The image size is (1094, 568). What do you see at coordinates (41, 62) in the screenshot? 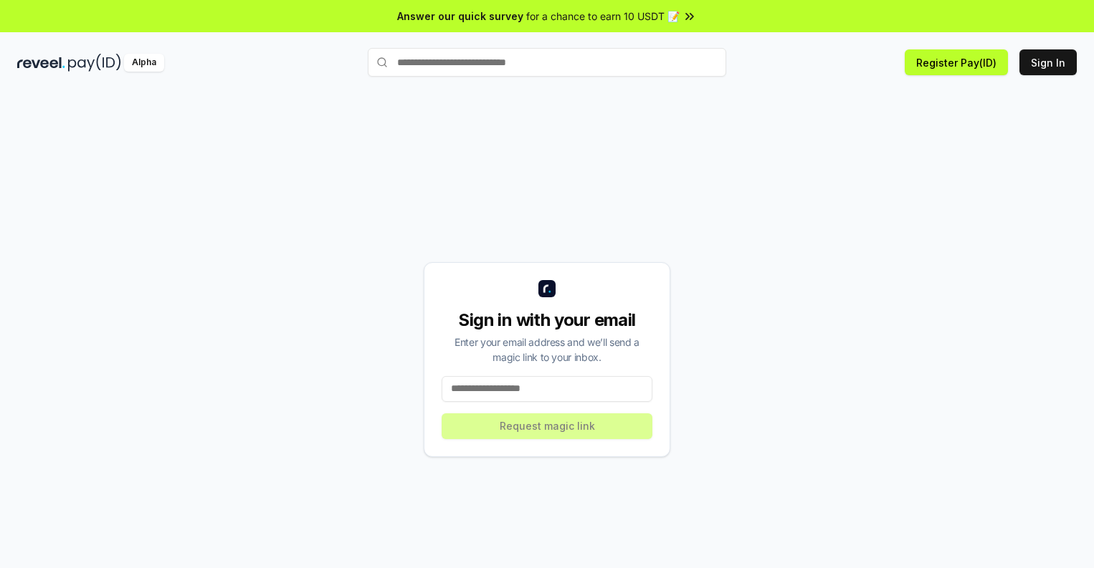
I see `img: reveel_dark` at bounding box center [41, 62].